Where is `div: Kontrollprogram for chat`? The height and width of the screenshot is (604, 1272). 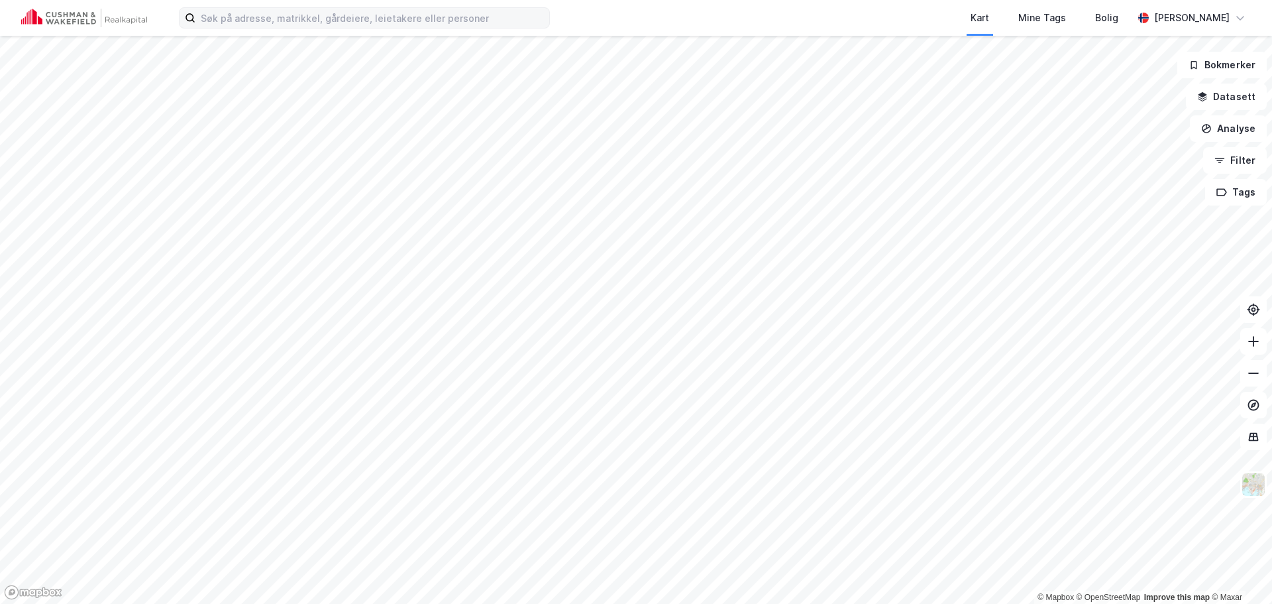 div: Kontrollprogram for chat is located at coordinates (1239, 572).